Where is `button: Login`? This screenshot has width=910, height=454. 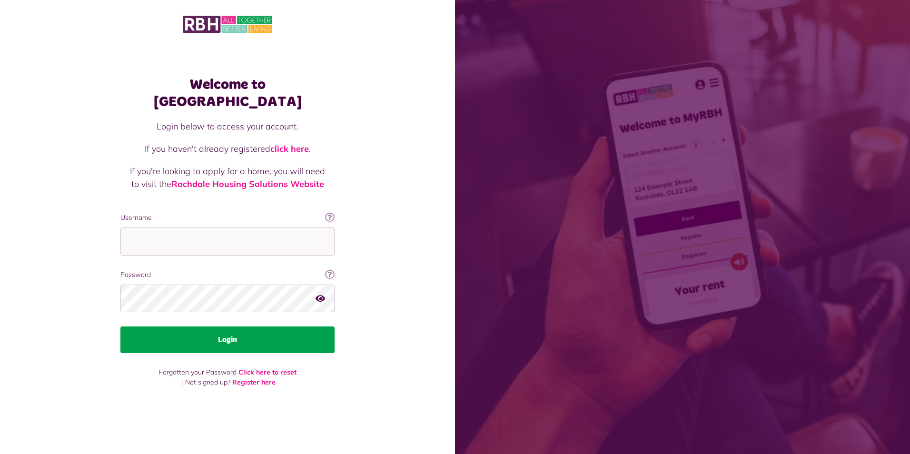 button: Login is located at coordinates (227, 340).